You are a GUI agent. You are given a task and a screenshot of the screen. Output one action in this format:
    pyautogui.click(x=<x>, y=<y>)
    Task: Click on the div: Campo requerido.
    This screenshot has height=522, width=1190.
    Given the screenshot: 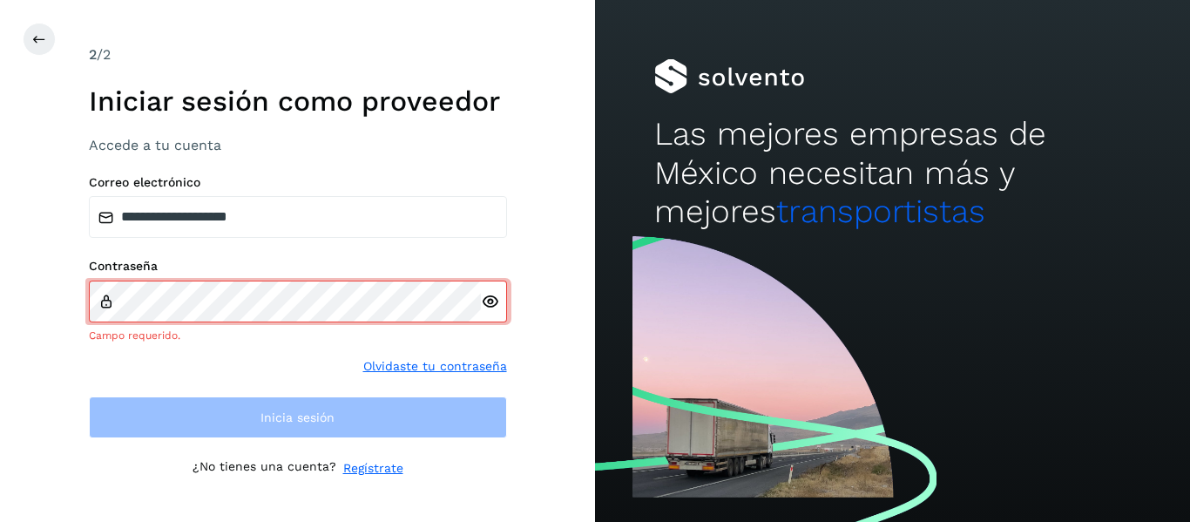 What is the action you would take?
    pyautogui.click(x=298, y=336)
    